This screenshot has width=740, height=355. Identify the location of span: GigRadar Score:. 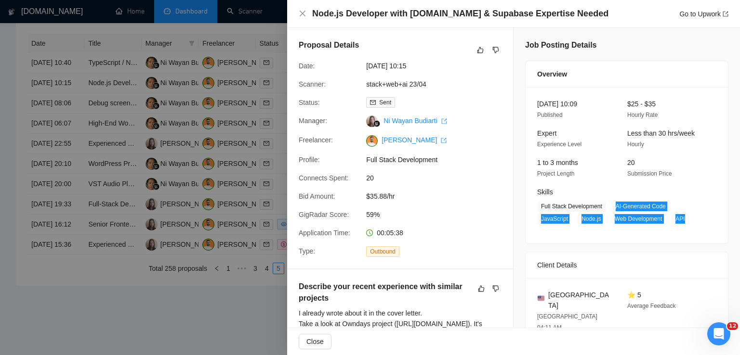
(324, 215).